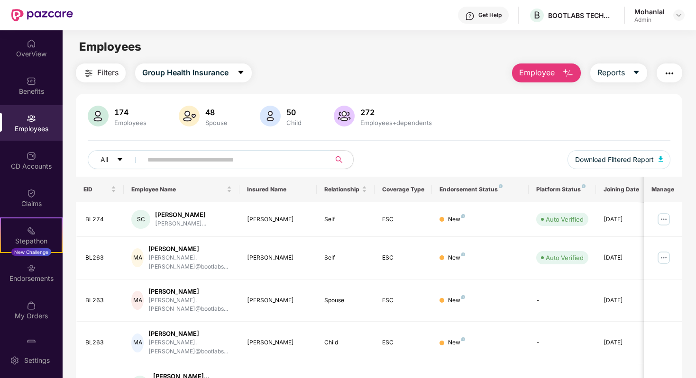 The image size is (696, 378). Describe the element at coordinates (100, 190) in the screenshot. I see `th: EID` at that location.